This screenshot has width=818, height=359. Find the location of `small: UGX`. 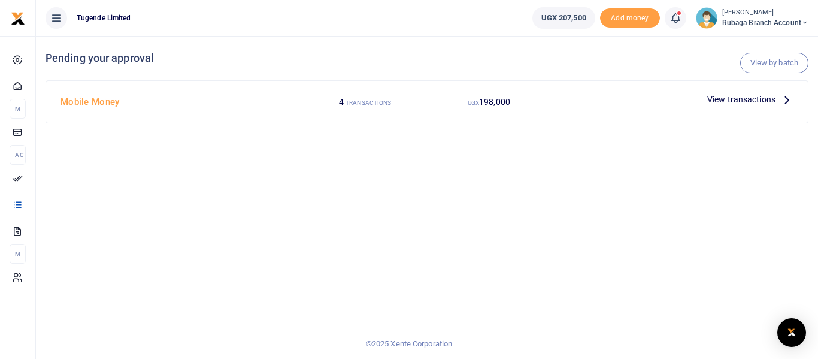

small: UGX is located at coordinates (473, 102).